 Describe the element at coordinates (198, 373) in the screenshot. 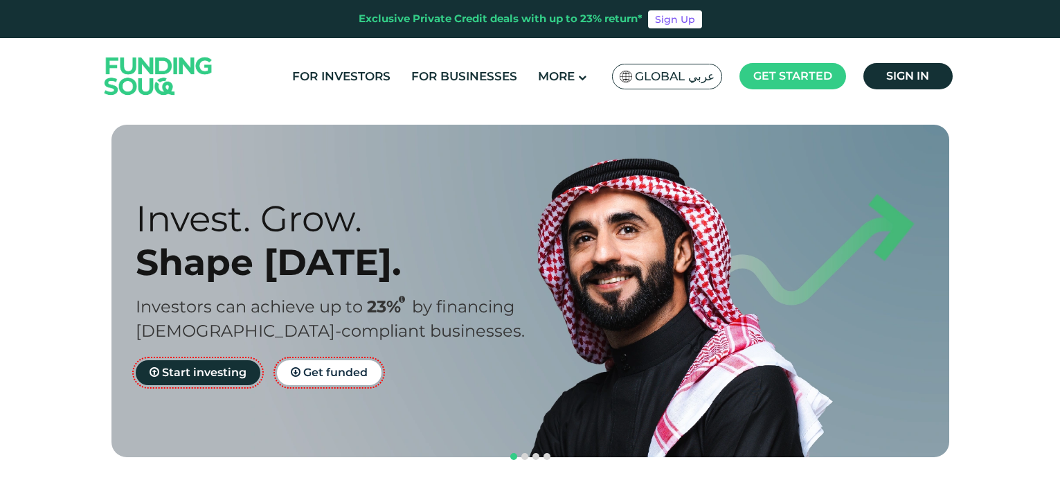

I see `a: Start investing` at that location.